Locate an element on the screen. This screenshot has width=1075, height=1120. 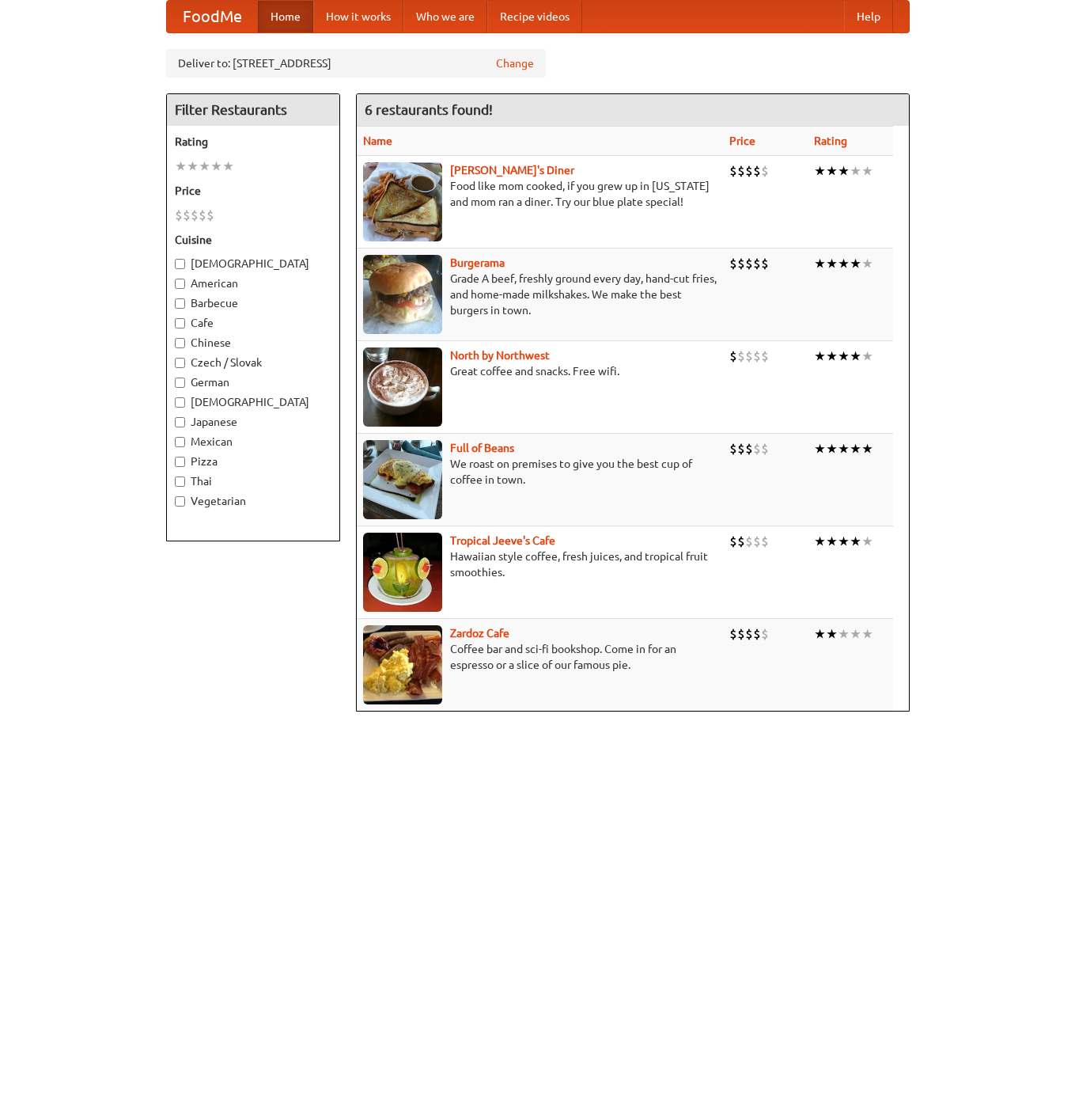
label: German is located at coordinates (253, 382).